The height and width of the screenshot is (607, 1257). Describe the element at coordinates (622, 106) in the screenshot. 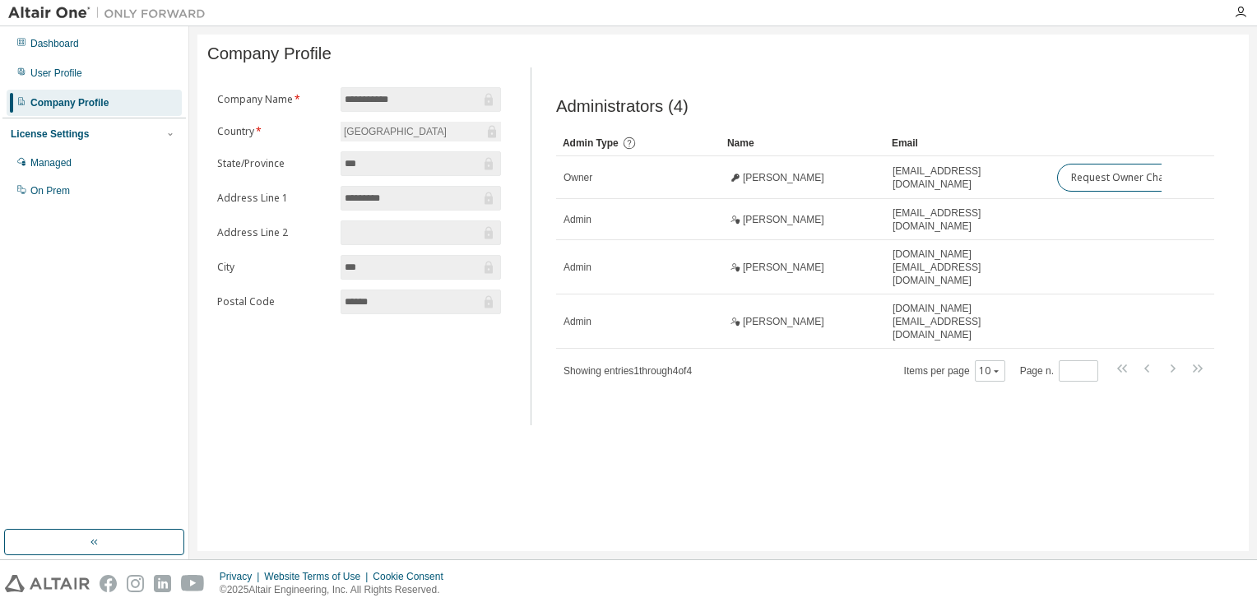

I see `span: Administrators (4)` at that location.